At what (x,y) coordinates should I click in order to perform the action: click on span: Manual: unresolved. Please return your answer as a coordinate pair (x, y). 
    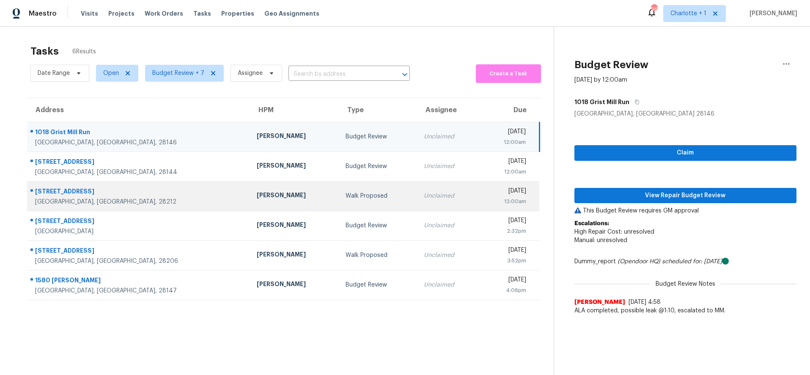
    Looking at the image, I should click on (601, 240).